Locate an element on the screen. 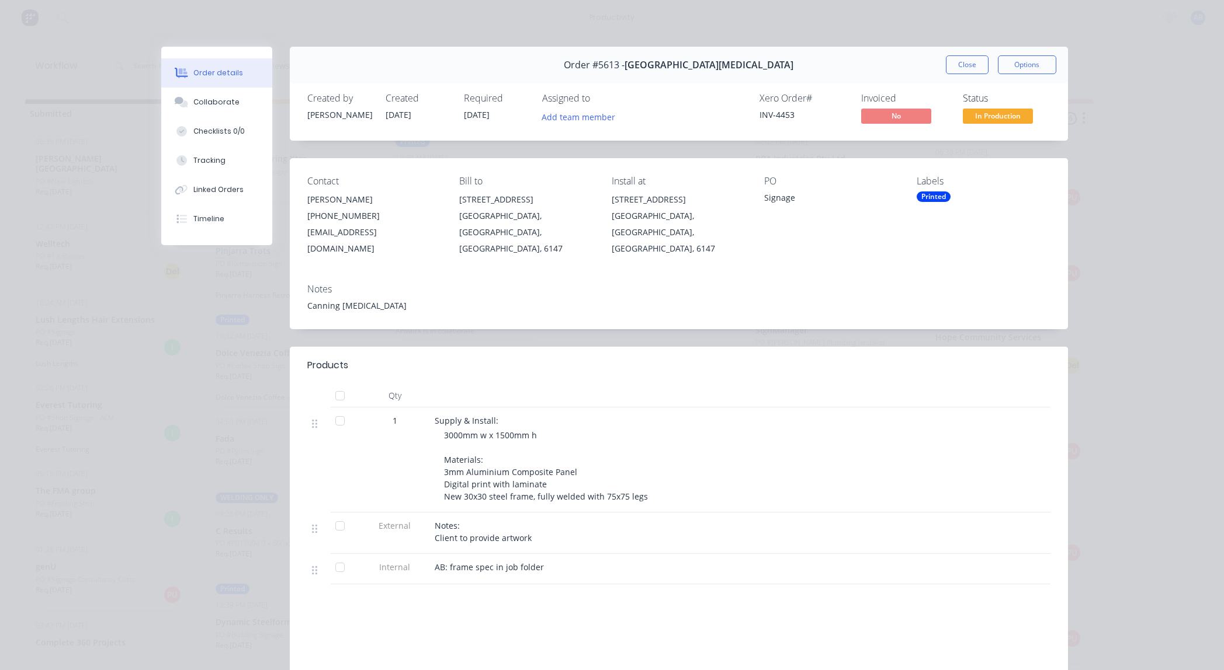 This screenshot has width=1224, height=670. div: INV-4453 is located at coordinates (803, 114).